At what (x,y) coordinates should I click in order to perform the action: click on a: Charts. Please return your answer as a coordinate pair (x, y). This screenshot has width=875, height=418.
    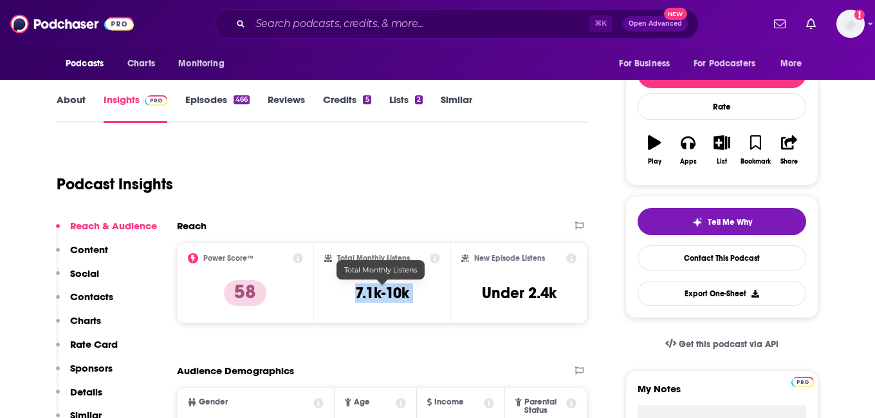
    Looking at the image, I should click on (141, 64).